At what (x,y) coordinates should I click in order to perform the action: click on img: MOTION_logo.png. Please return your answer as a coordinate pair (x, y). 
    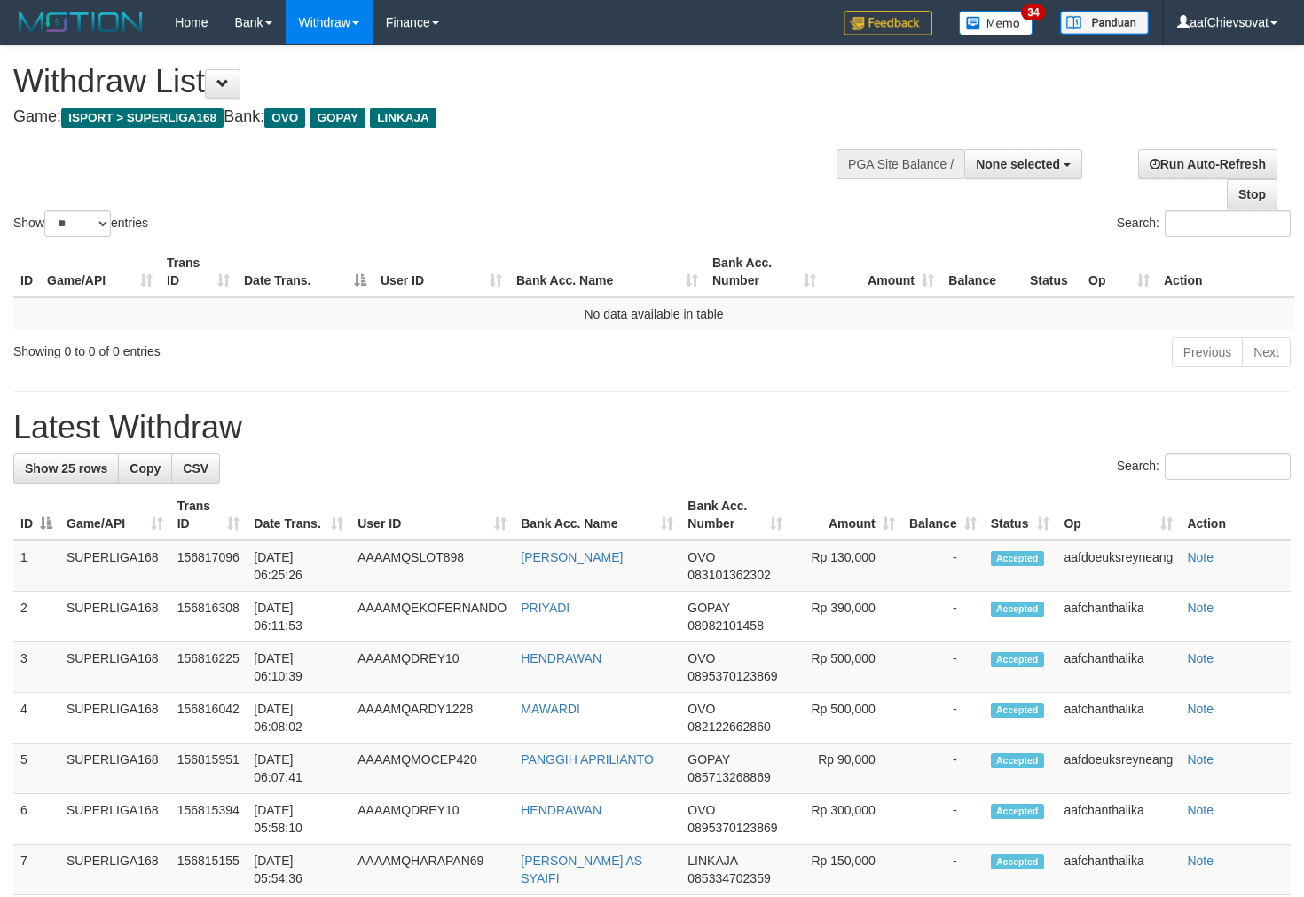
    Looking at the image, I should click on (81, 22).